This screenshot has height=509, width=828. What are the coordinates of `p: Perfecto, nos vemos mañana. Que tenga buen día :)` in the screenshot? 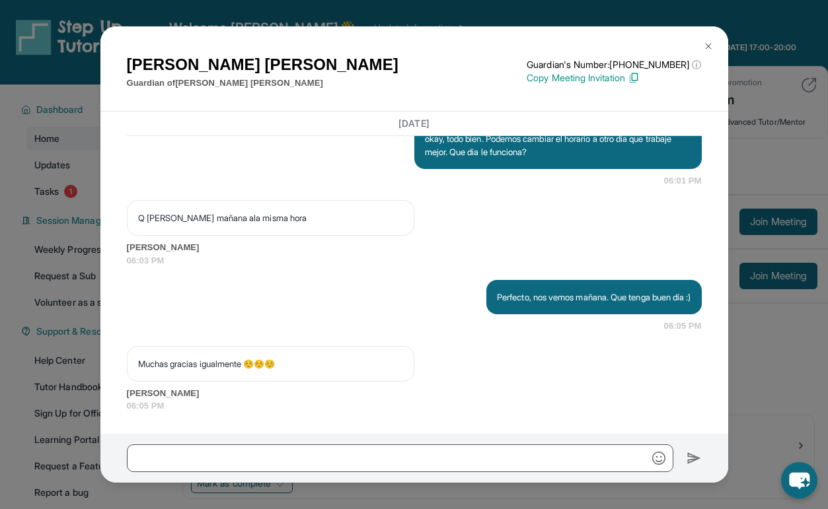 It's located at (593, 297).